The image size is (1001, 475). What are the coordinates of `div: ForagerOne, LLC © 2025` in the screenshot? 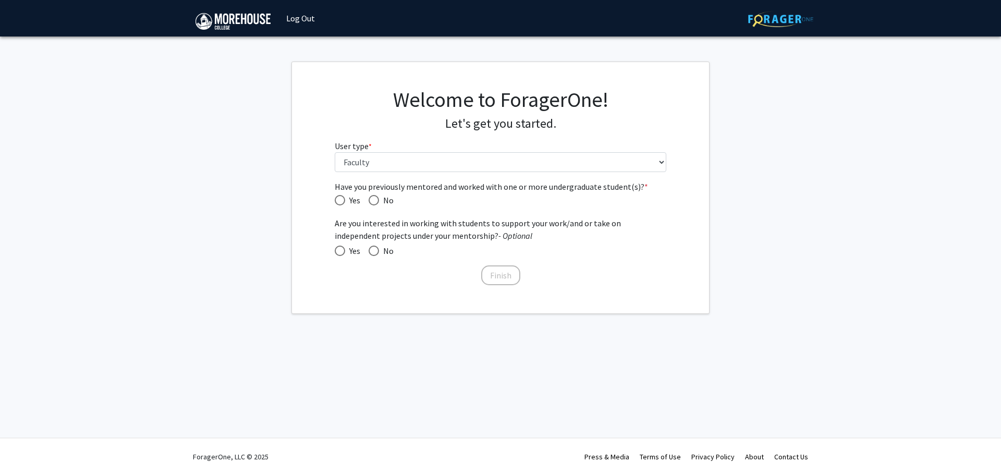 It's located at (230, 457).